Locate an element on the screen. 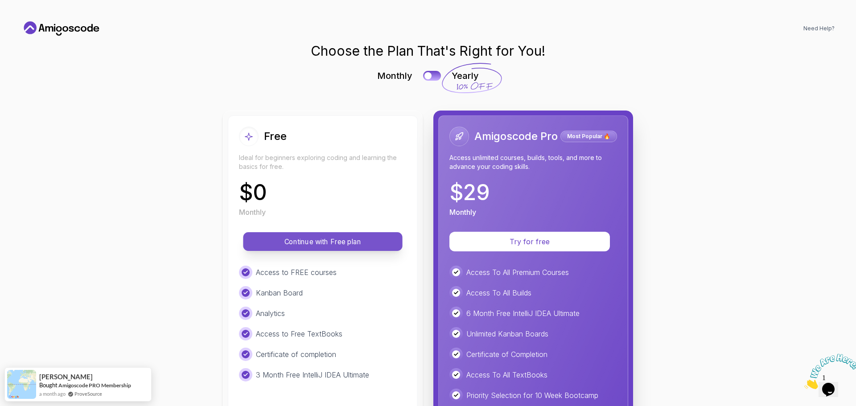 This screenshot has height=406, width=856. p: 6 Month Free IntelliJ IDEA Ultimate is located at coordinates (523, 313).